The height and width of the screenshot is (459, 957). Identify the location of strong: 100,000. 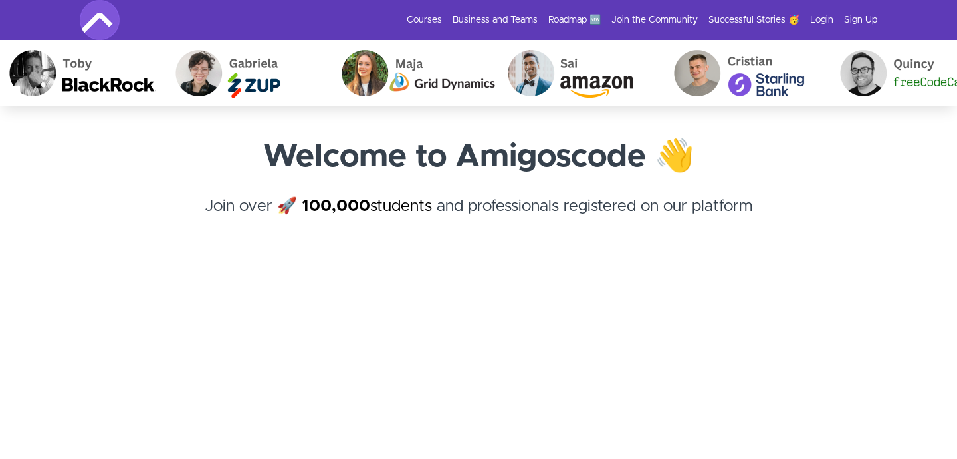
(336, 206).